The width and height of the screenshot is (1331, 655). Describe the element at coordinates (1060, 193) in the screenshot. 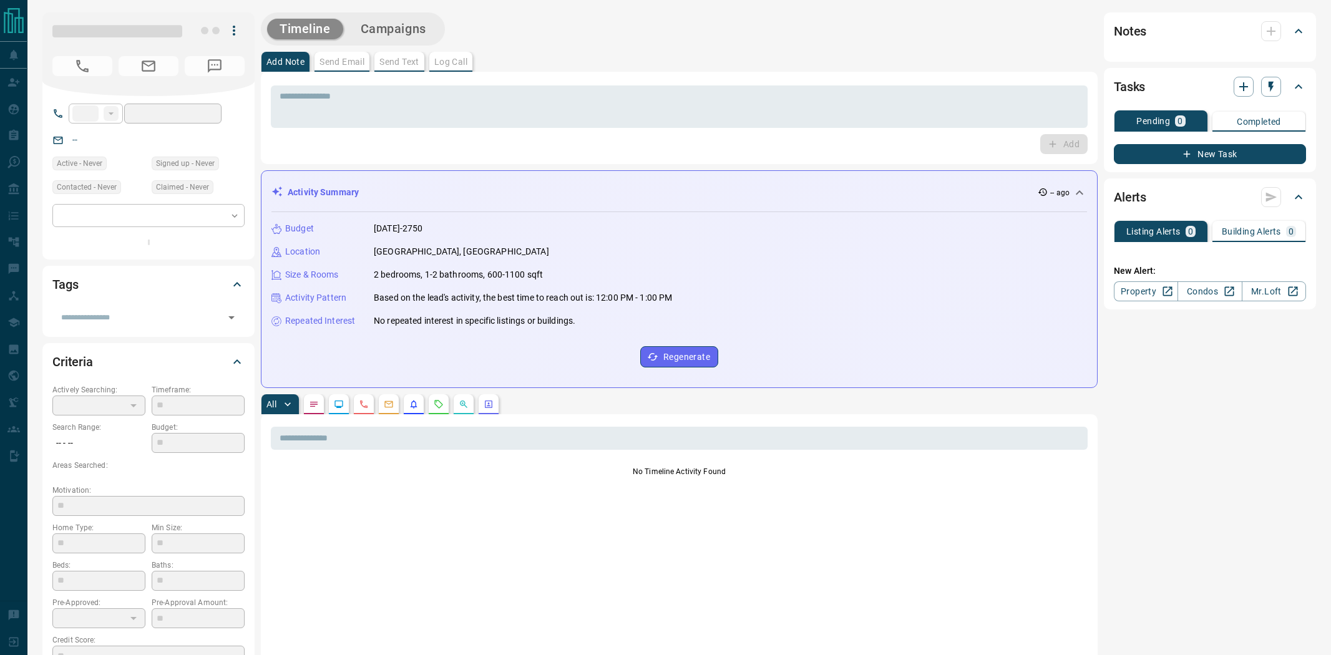

I see `p: -- ago` at that location.